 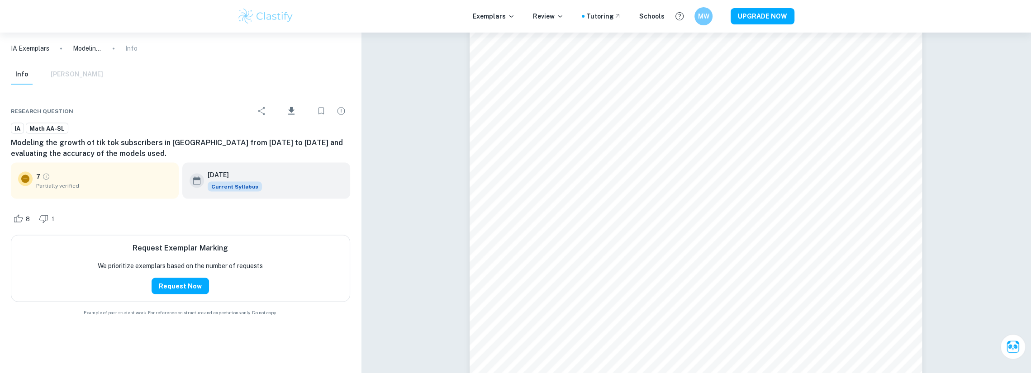 What do you see at coordinates (1013, 347) in the screenshot?
I see `button: Ask Clai` at bounding box center [1013, 347].